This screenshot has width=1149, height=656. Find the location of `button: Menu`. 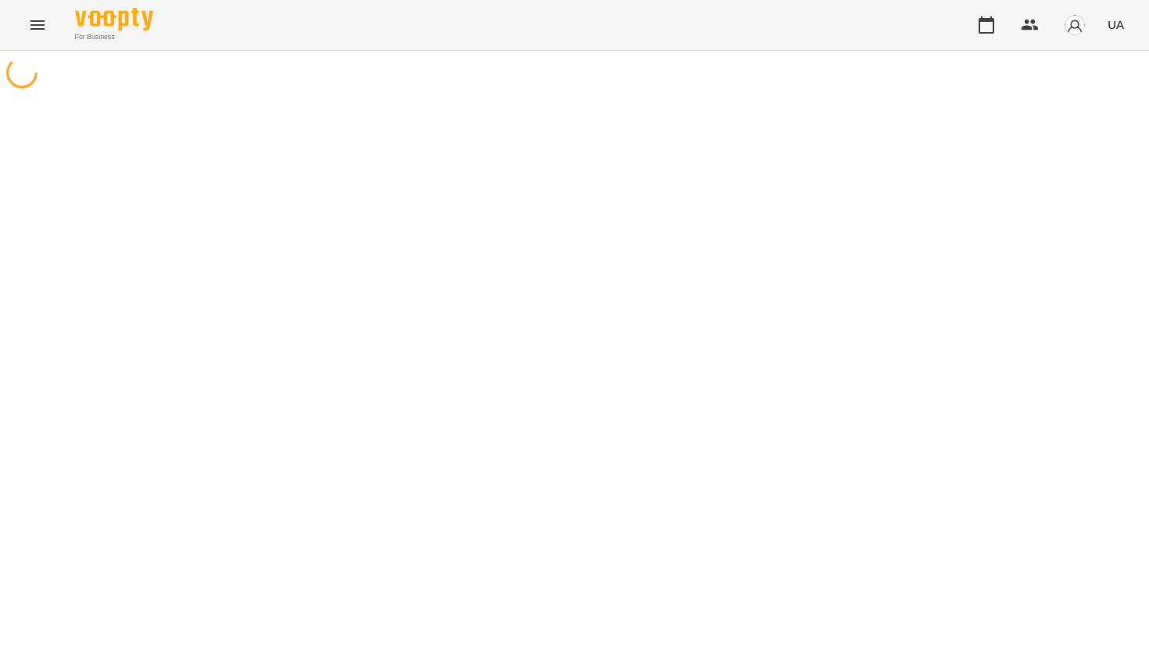

button: Menu is located at coordinates (38, 25).